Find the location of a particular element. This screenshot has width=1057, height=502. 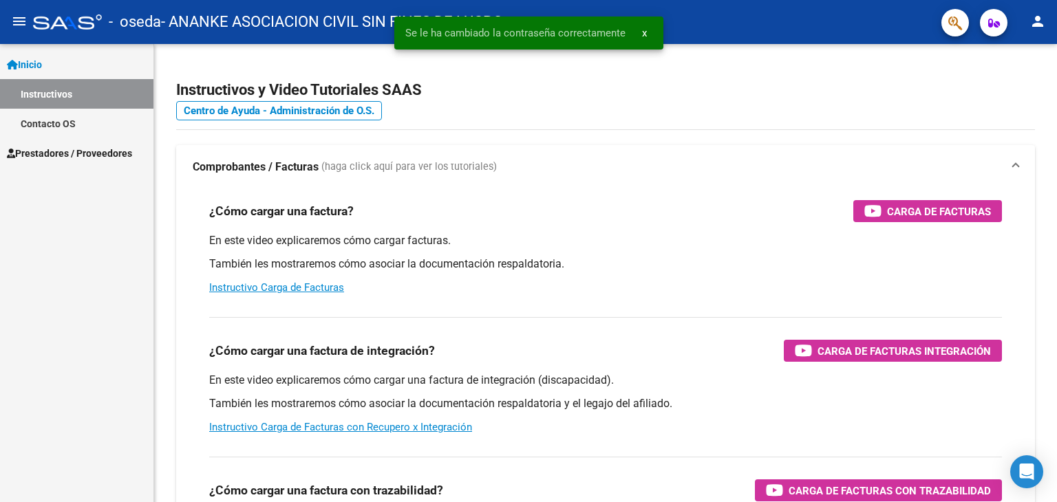

span: Carga de Facturas con Trazabilidad is located at coordinates (890, 491).